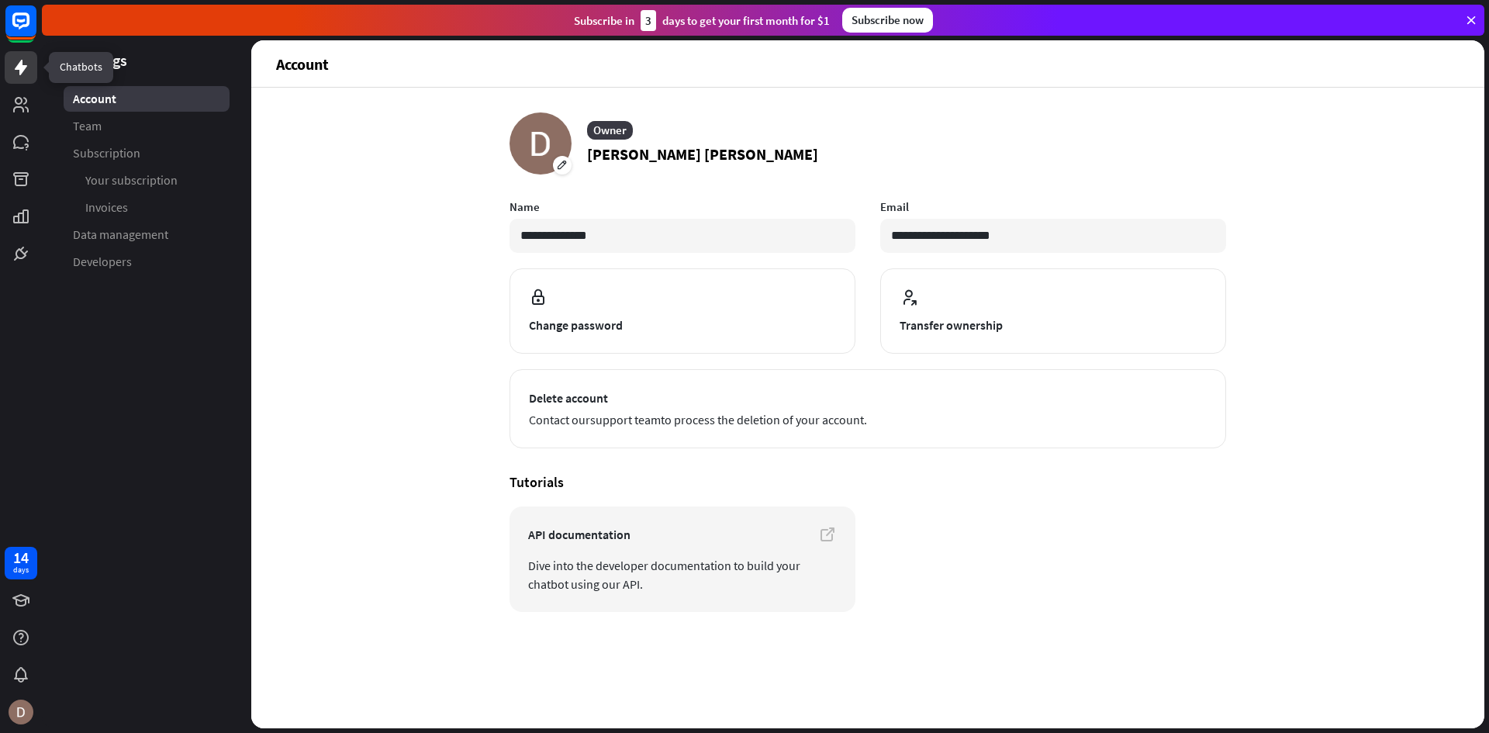  Describe the element at coordinates (131, 180) in the screenshot. I see `span: Your subscription` at that location.